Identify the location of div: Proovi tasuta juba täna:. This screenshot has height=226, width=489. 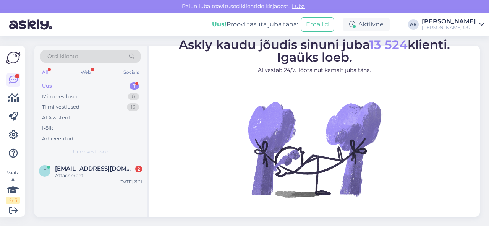
(255, 24).